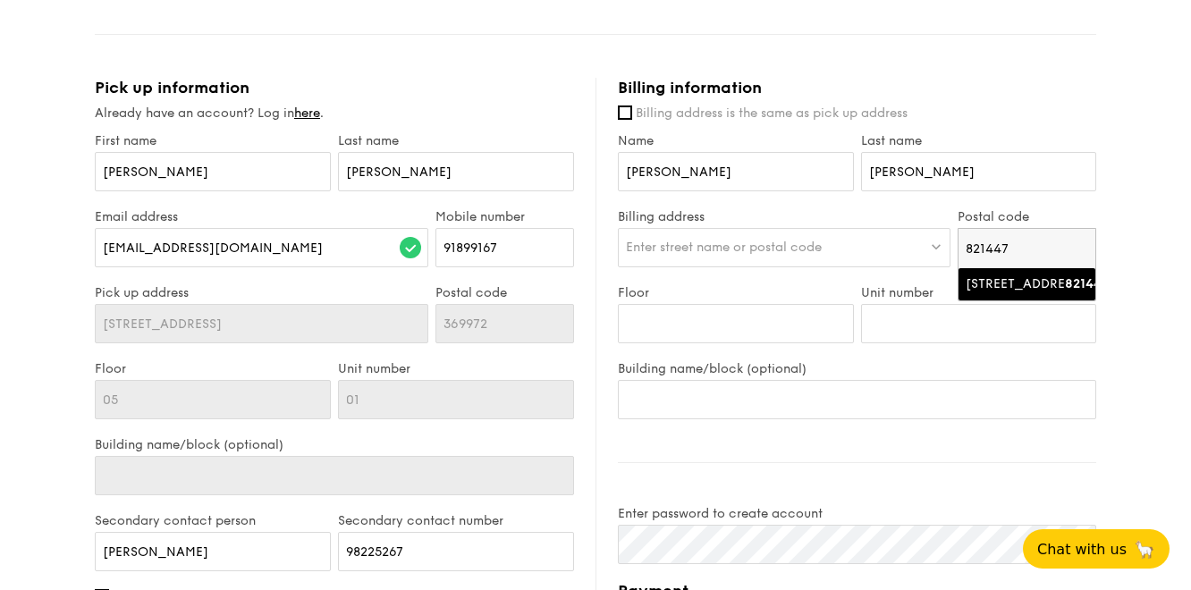 The image size is (1191, 590). What do you see at coordinates (689, 88) in the screenshot?
I see `span: Billing information` at bounding box center [689, 88].